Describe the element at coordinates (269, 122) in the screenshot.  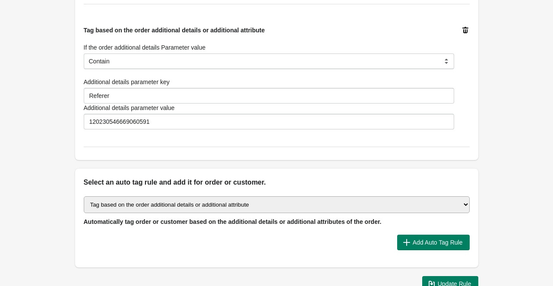
I see `input: wholesale` at that location.